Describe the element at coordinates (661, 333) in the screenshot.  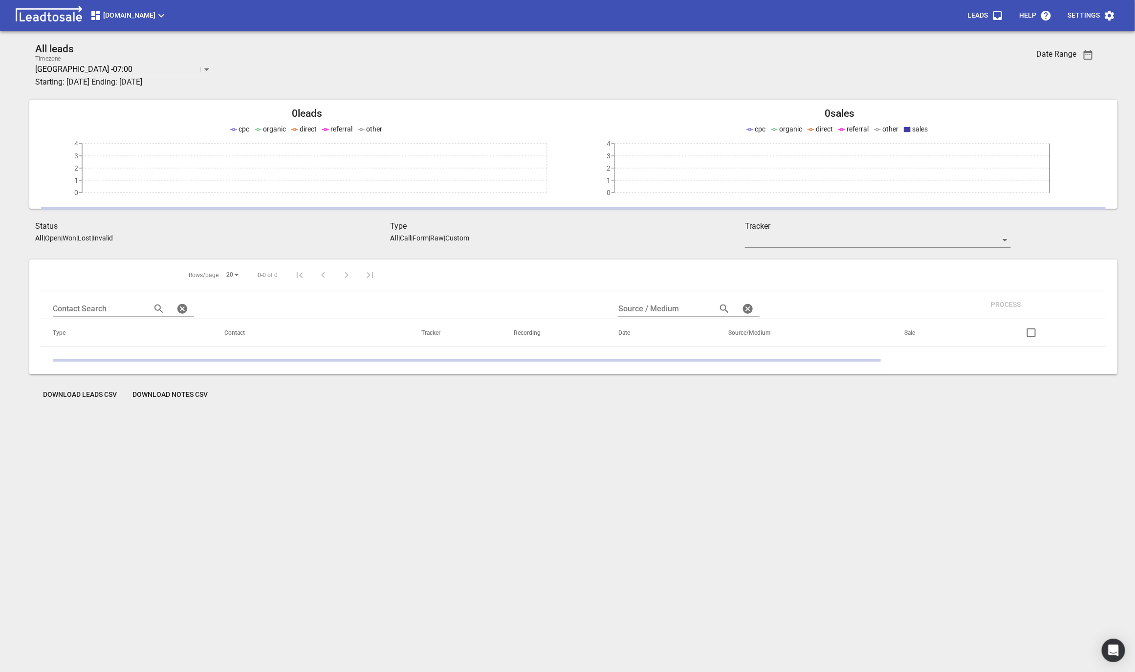
I see `th: Date` at that location.